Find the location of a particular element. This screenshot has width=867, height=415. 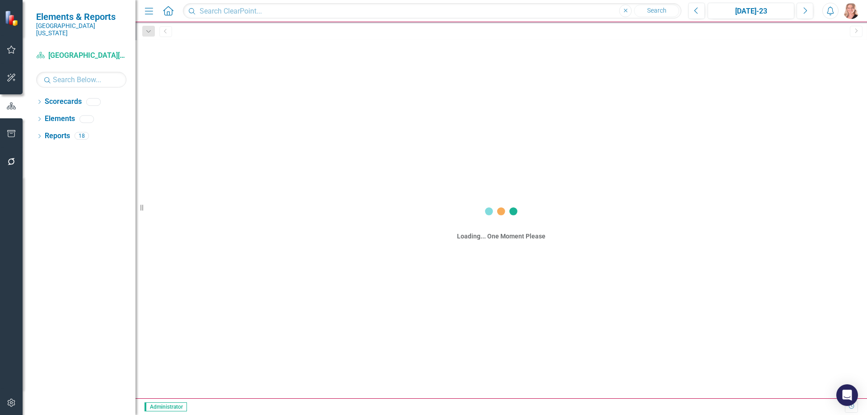

button: Search is located at coordinates (657, 11).